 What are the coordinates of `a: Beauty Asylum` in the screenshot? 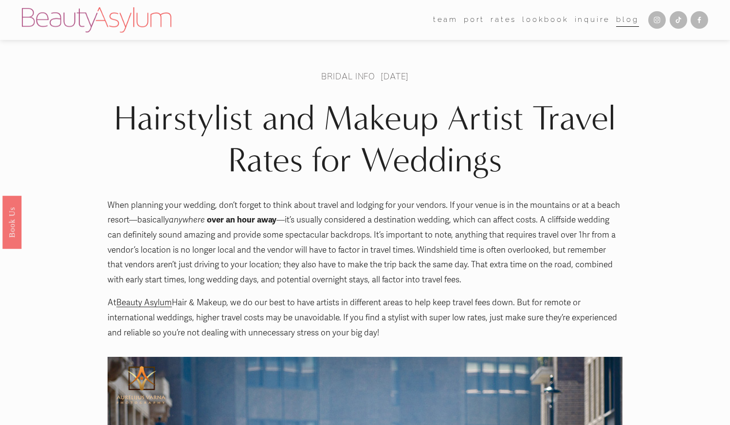 It's located at (144, 302).